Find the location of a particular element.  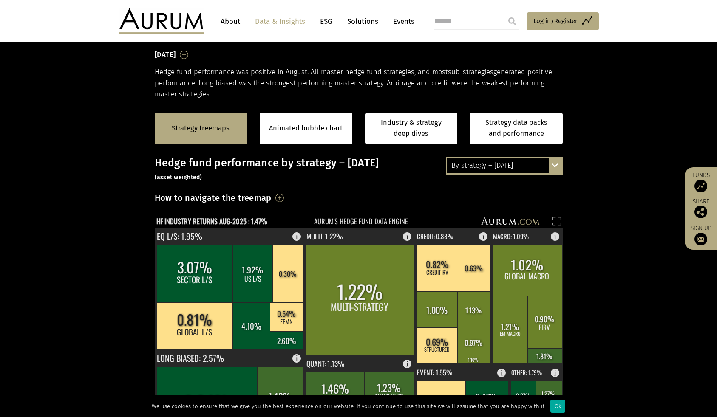

div: Share is located at coordinates (701, 209).